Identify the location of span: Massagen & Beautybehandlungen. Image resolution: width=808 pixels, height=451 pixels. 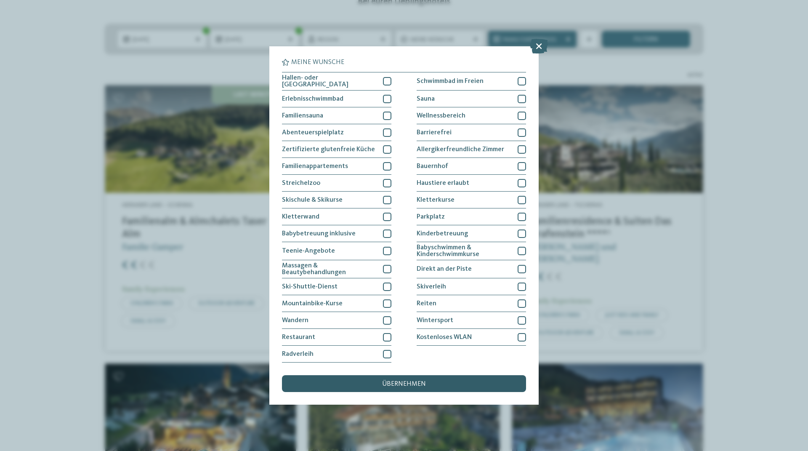
(329, 269).